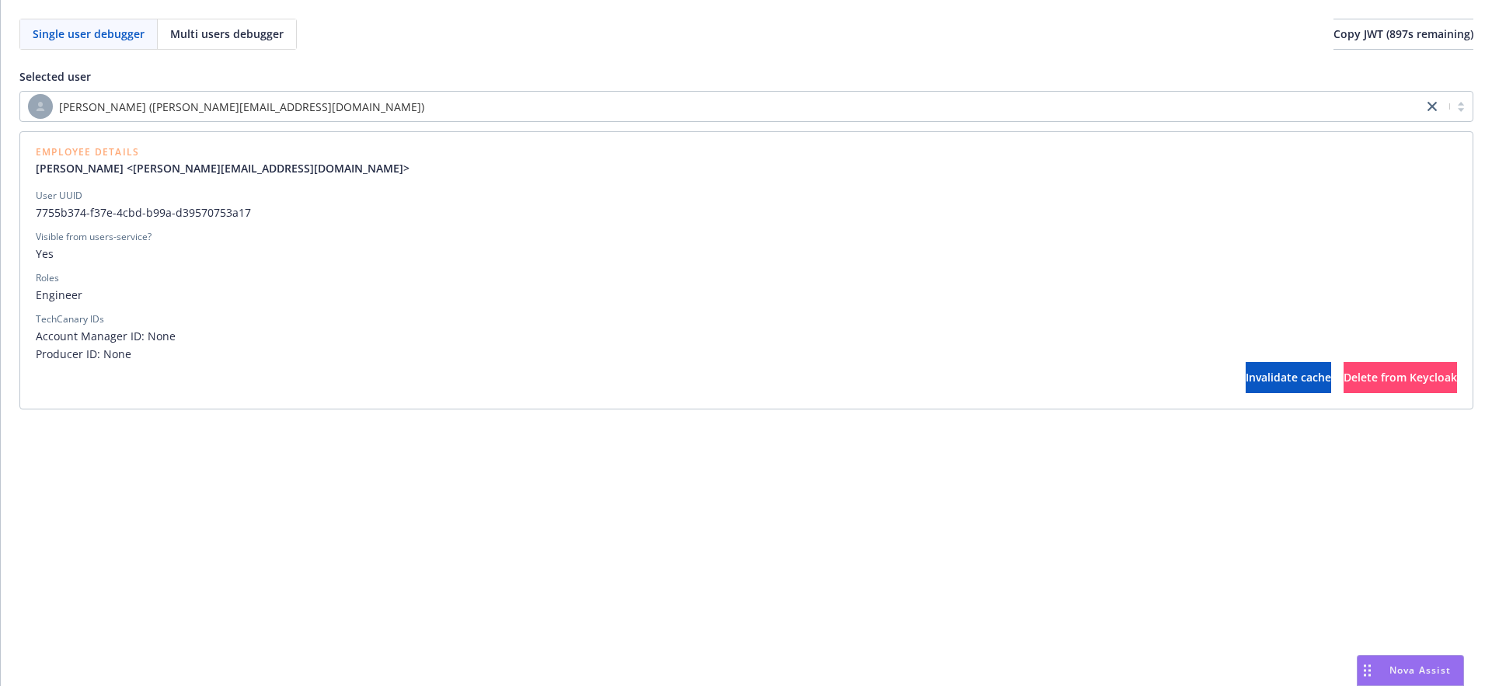 The height and width of the screenshot is (686, 1492). Describe the element at coordinates (1288, 377) in the screenshot. I see `span: Invalidate cache` at that location.